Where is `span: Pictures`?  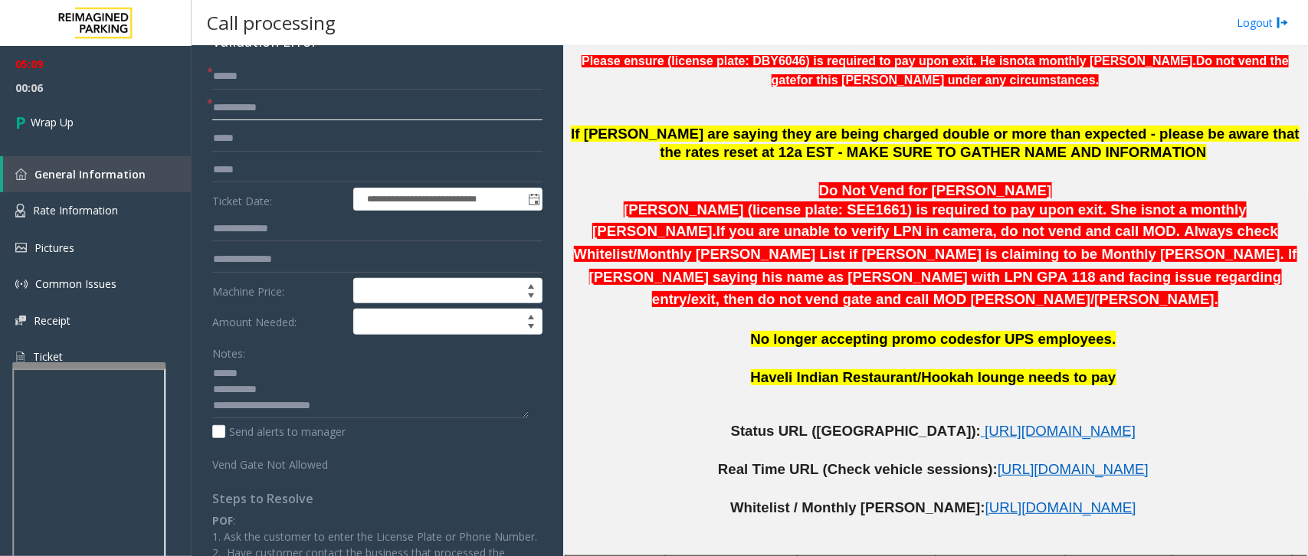
span: Pictures is located at coordinates (54, 248).